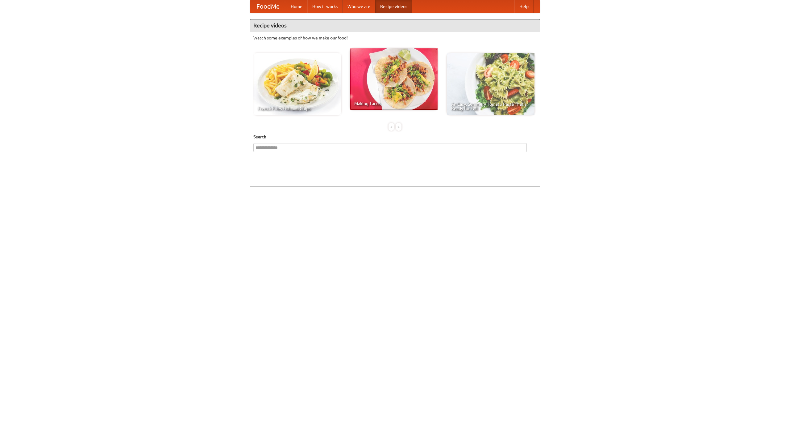  I want to click on a: Making Tacos, so click(394, 79).